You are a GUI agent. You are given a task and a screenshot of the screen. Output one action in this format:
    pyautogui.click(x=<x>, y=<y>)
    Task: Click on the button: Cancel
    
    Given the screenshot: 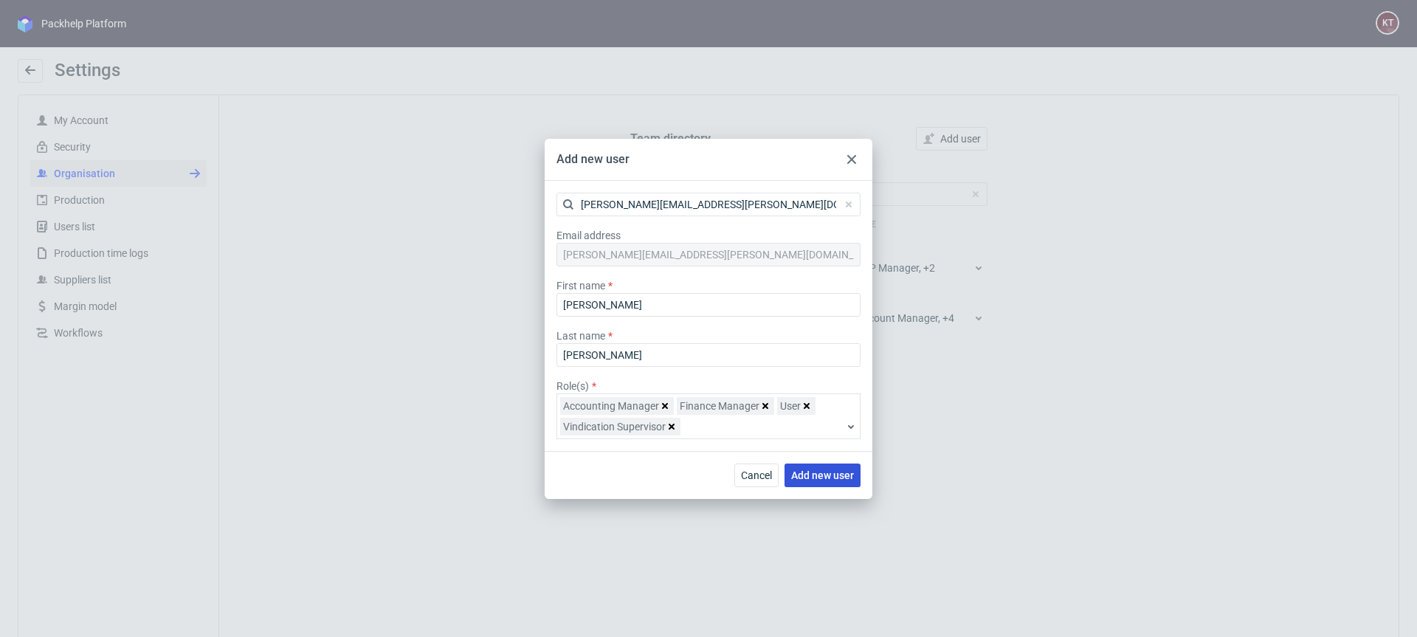 What is the action you would take?
    pyautogui.click(x=757, y=475)
    